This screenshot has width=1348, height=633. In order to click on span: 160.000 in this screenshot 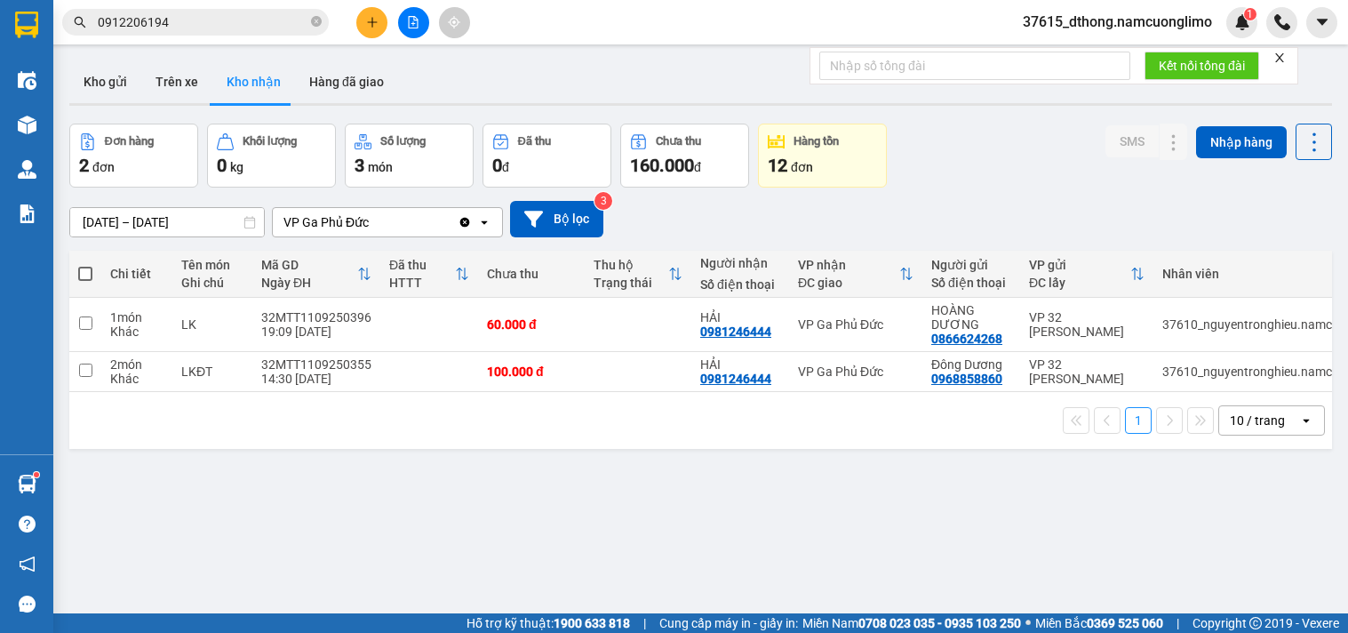, I will do `click(662, 165)`.